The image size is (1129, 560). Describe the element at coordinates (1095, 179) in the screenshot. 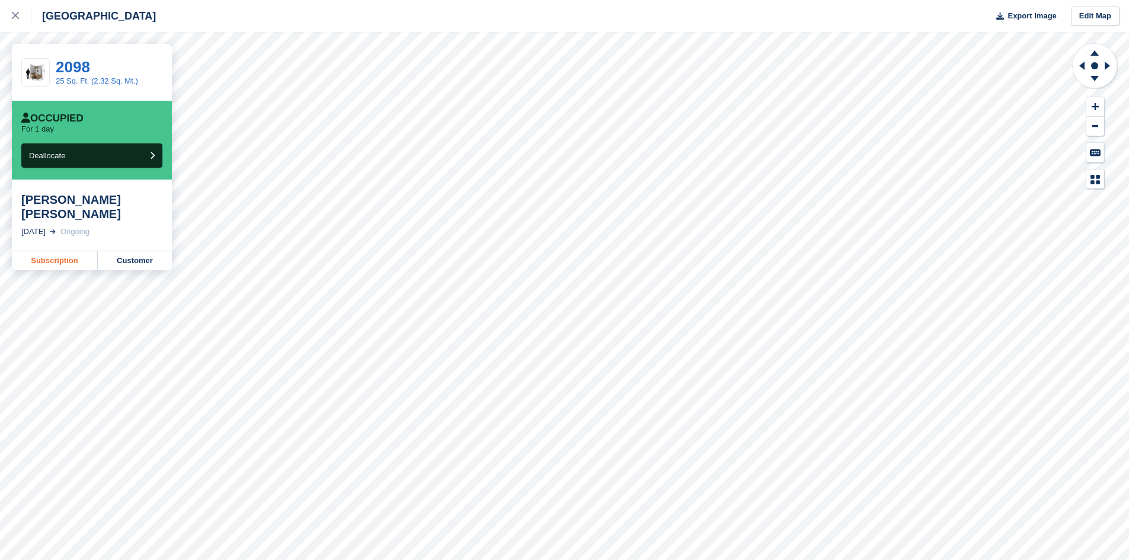

I see `button: Map Legend` at that location.